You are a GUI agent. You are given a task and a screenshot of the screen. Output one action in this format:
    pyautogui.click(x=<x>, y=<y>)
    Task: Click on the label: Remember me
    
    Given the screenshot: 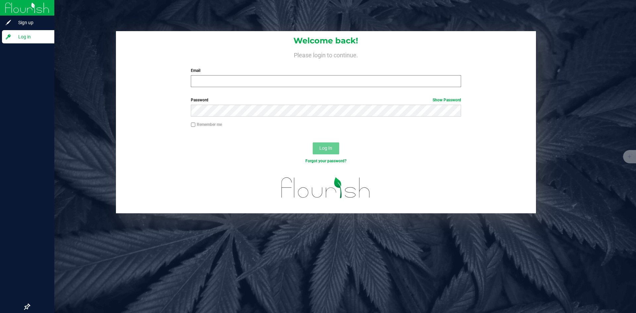 What is the action you would take?
    pyautogui.click(x=206, y=125)
    